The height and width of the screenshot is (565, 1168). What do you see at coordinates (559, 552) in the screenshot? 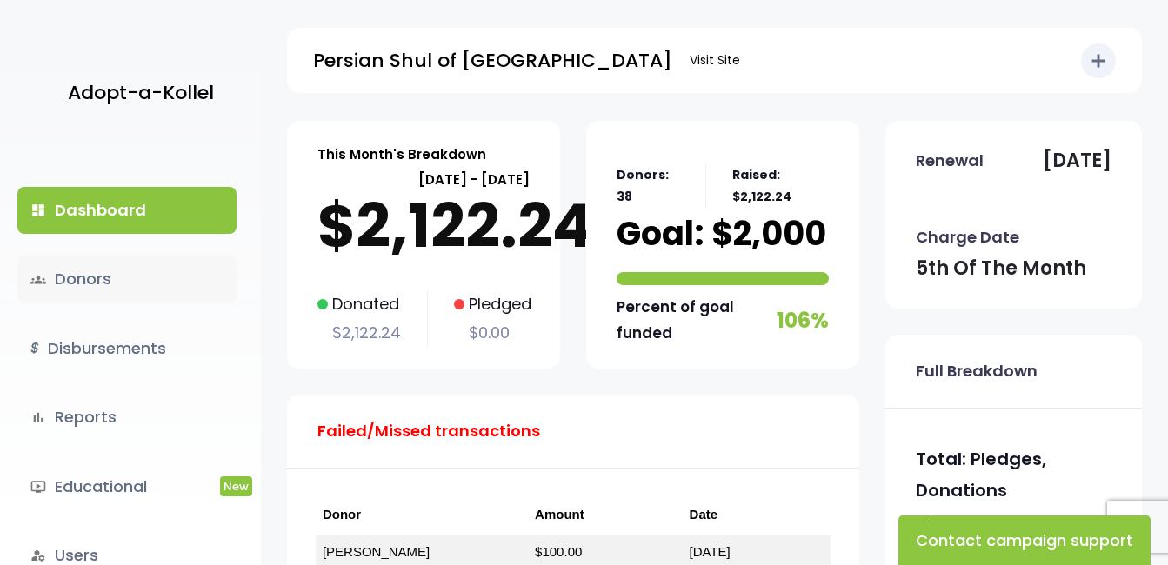
I see `a: $100.00` at bounding box center [559, 552].